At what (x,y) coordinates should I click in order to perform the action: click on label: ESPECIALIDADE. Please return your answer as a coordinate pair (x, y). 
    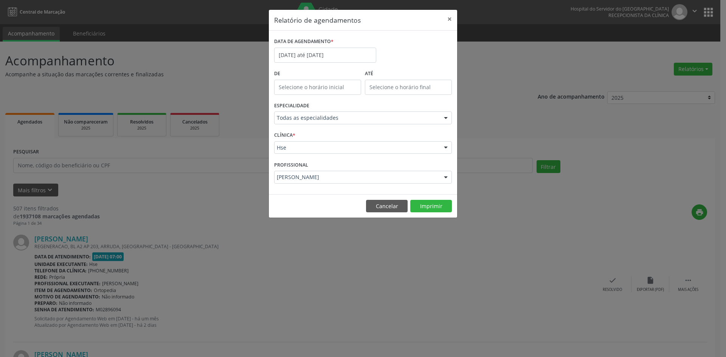
    Looking at the image, I should click on (291, 106).